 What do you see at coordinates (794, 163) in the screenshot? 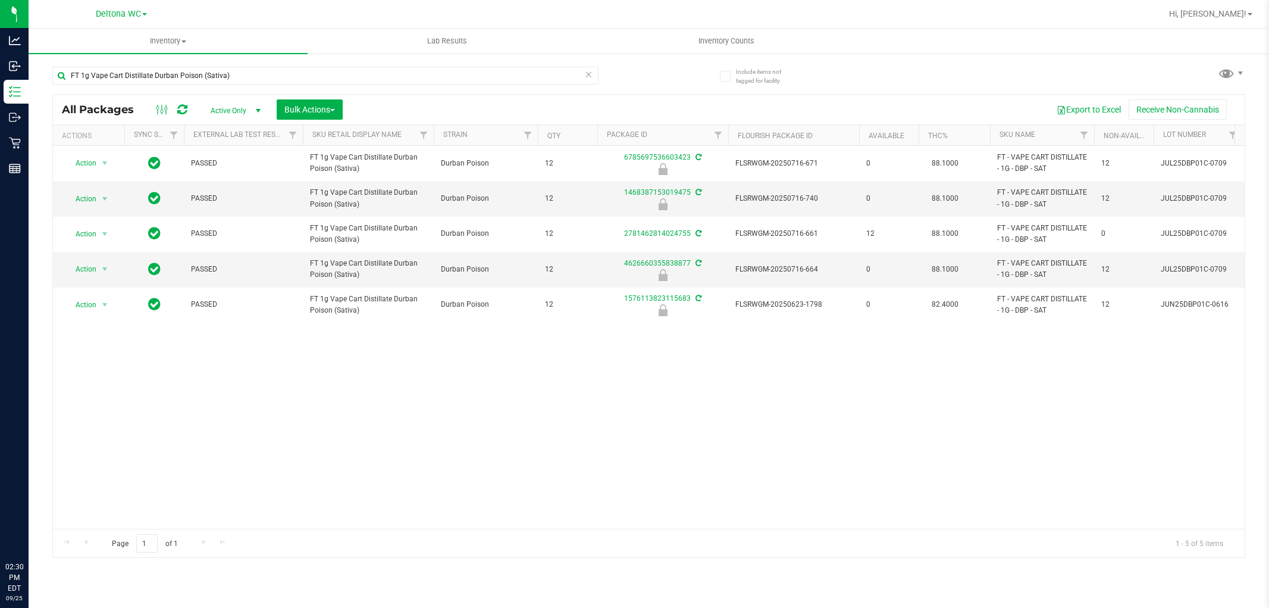
I see `span: FLSRWGM-20250716-671` at bounding box center [794, 163].